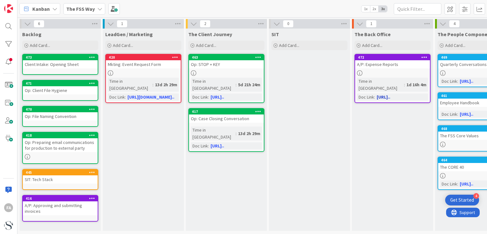 This screenshot has width=487, height=234. What do you see at coordinates (32, 34) in the screenshot?
I see `span: Backlog` at bounding box center [32, 34].